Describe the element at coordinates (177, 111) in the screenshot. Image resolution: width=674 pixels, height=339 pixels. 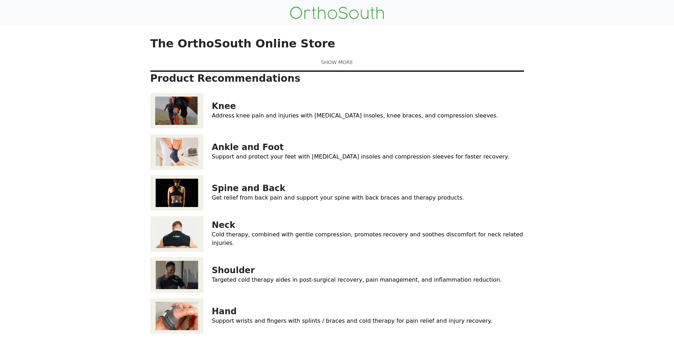
I see `img: Knee` at that location.